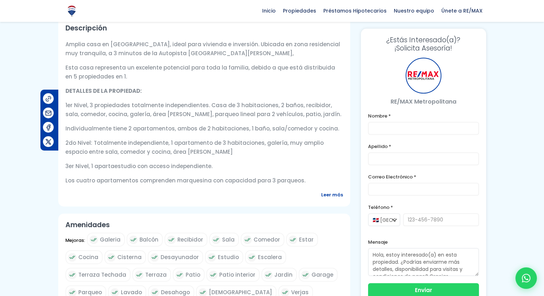  What do you see at coordinates (424, 176) in the screenshot?
I see `label: Correo Electrónico *` at bounding box center [424, 176].